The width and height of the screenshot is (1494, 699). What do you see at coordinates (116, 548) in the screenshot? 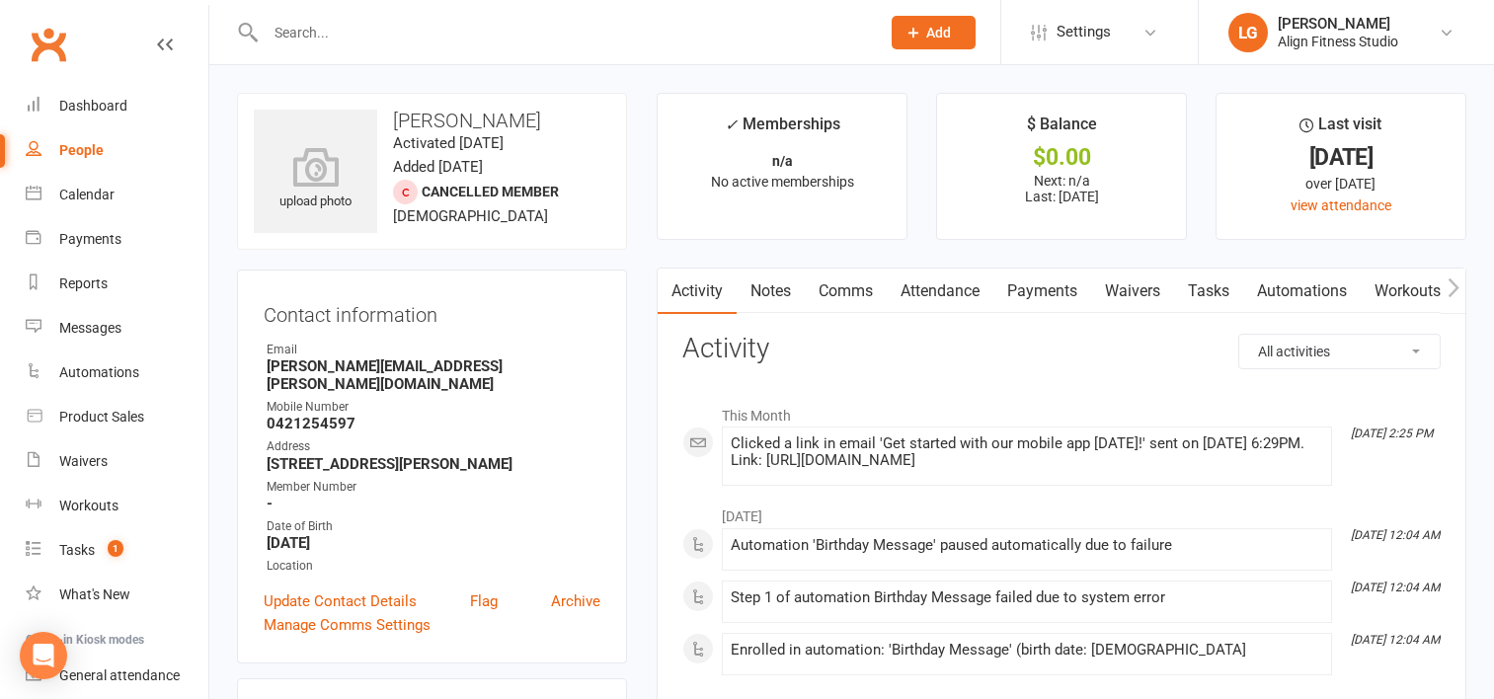
I see `span: 1` at bounding box center [116, 548].